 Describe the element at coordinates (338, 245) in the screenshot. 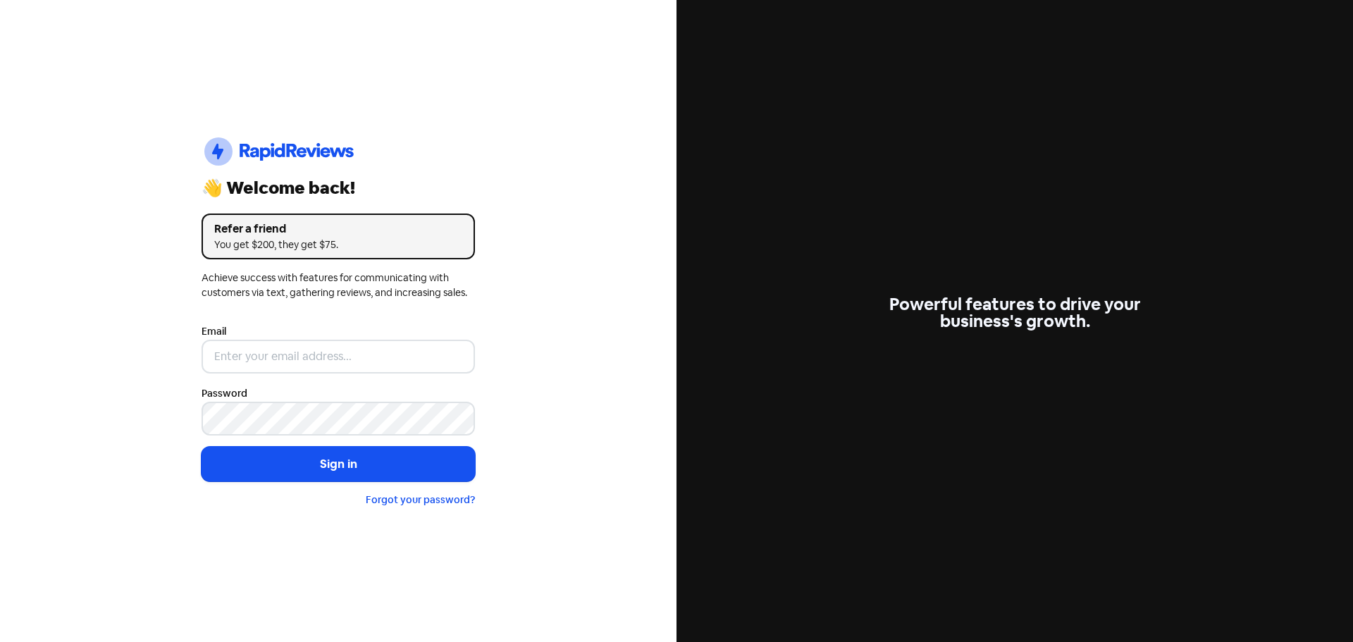

I see `div: You get $200, they get $75.` at that location.